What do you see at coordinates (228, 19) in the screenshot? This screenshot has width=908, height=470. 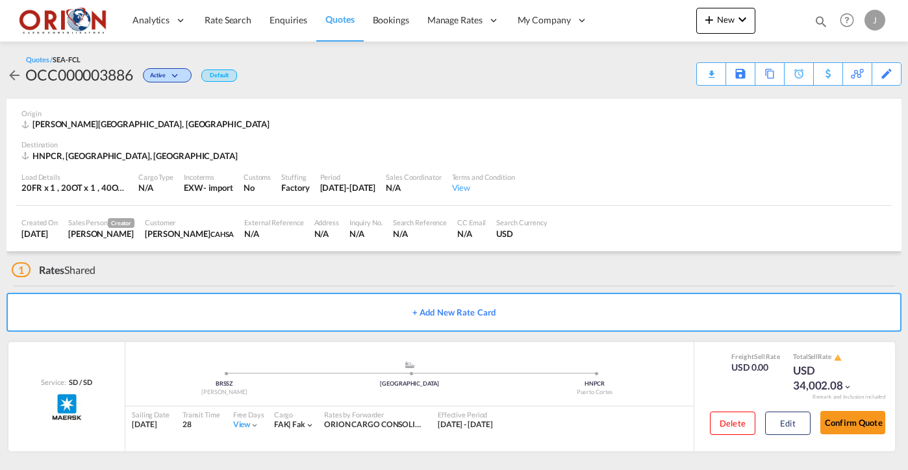 I see `span: Rate Search` at bounding box center [228, 19].